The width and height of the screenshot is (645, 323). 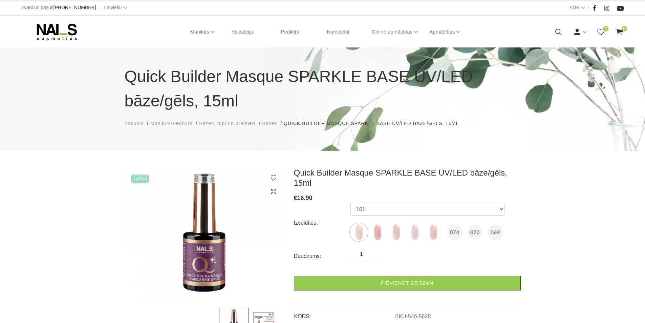 I want to click on li: Quick Builder Masque SPARKLE BASE UV/LED bāze/gēls, 15ml, so click(x=375, y=123).